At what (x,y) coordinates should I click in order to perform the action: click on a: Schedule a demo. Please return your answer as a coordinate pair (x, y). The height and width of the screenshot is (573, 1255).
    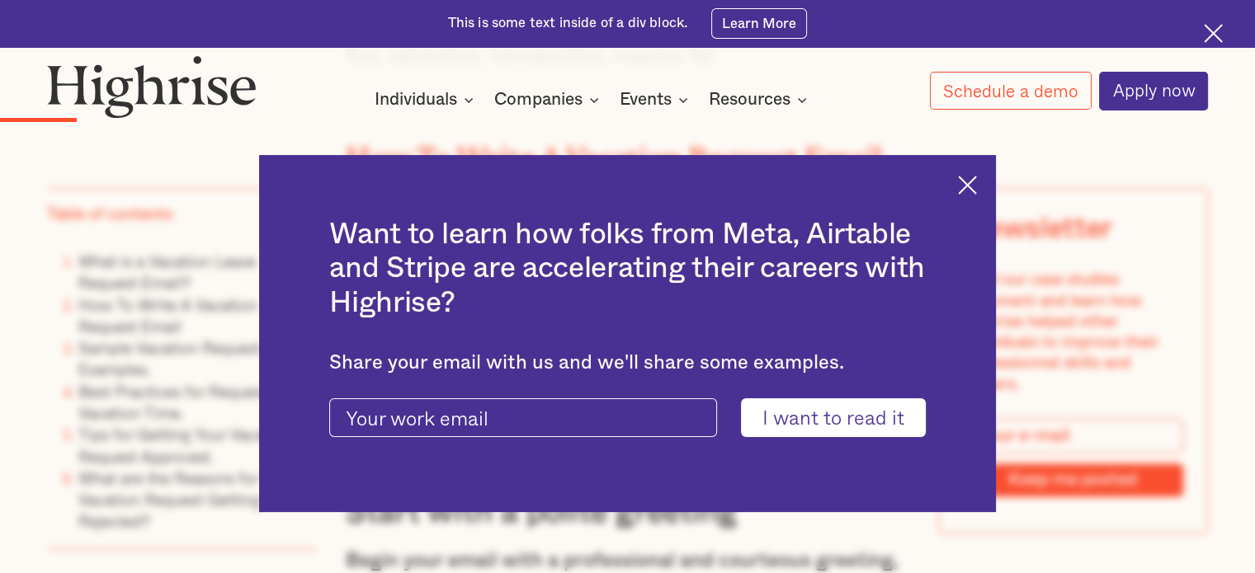
    Looking at the image, I should click on (1010, 91).